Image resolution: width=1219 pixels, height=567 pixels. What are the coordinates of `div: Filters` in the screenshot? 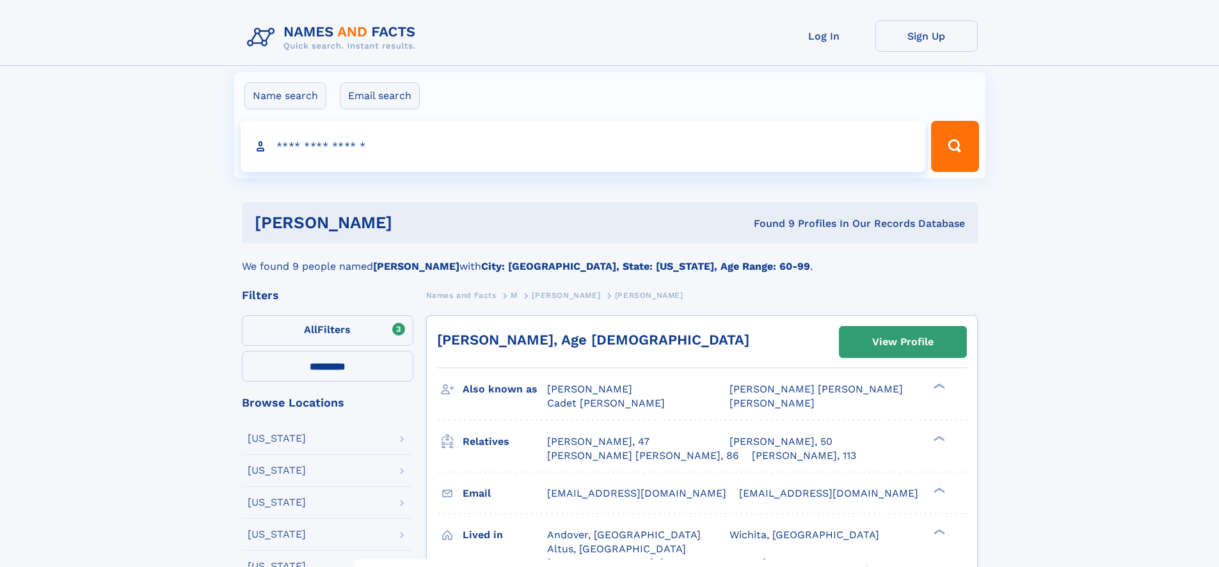 It's located at (328, 296).